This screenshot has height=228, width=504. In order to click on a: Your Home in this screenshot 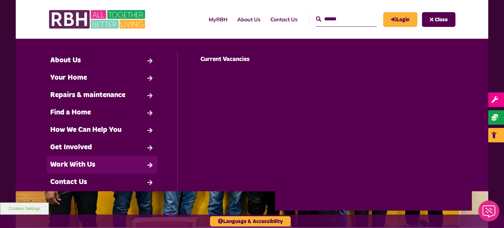, I will do `click(102, 78)`.